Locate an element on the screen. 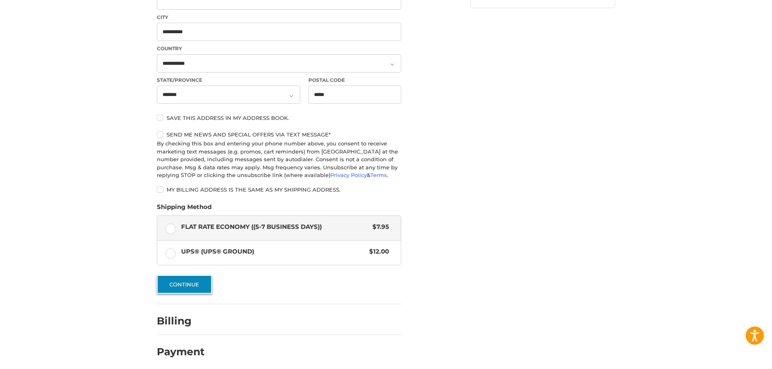  label: Save this address in my address book. is located at coordinates (279, 118).